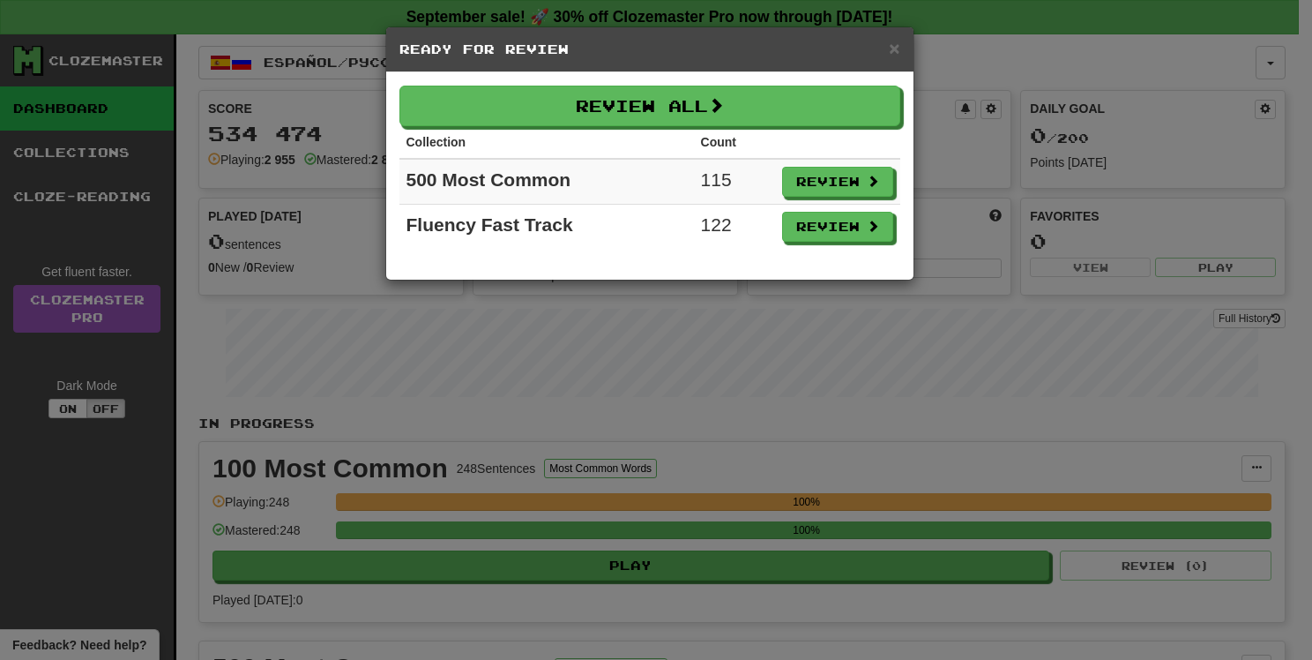 The width and height of the screenshot is (1312, 660). What do you see at coordinates (735, 142) in the screenshot?
I see `th: Count` at bounding box center [735, 142].